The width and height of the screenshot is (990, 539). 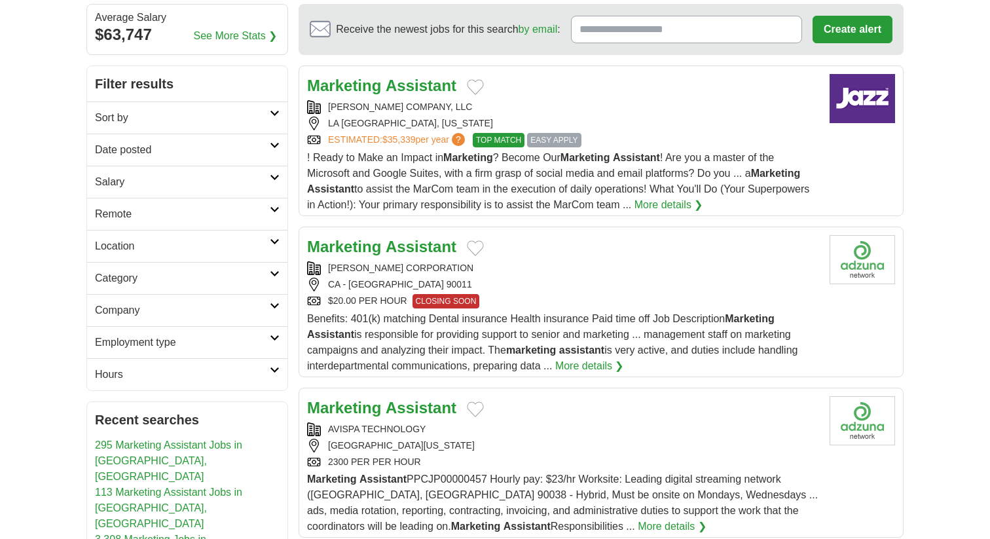 I want to click on div: $20.00 PER HOUR, so click(x=563, y=301).